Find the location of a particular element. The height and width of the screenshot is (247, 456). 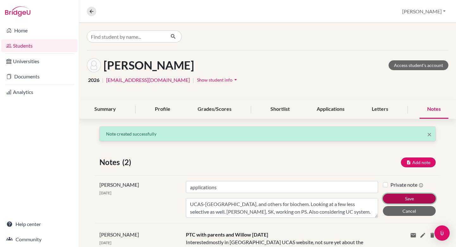

span: (2) is located at coordinates (128, 162).